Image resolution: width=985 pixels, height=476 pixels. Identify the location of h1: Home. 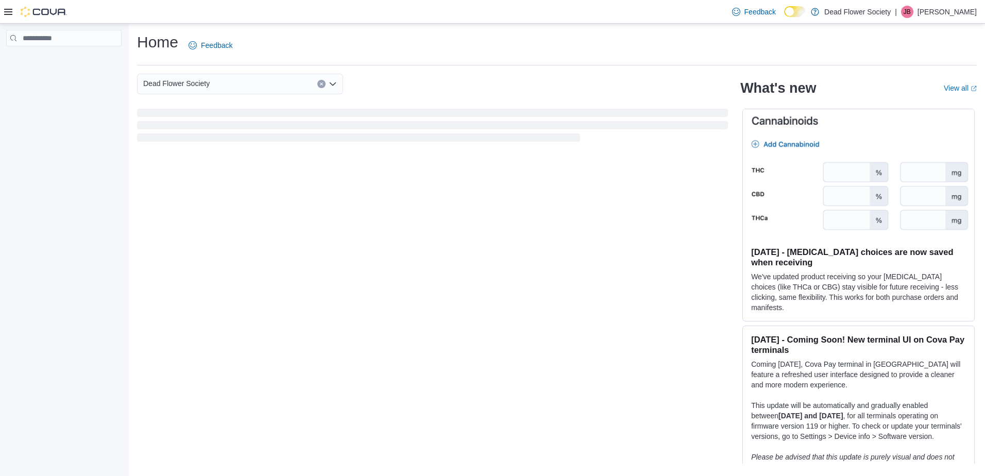
(158, 42).